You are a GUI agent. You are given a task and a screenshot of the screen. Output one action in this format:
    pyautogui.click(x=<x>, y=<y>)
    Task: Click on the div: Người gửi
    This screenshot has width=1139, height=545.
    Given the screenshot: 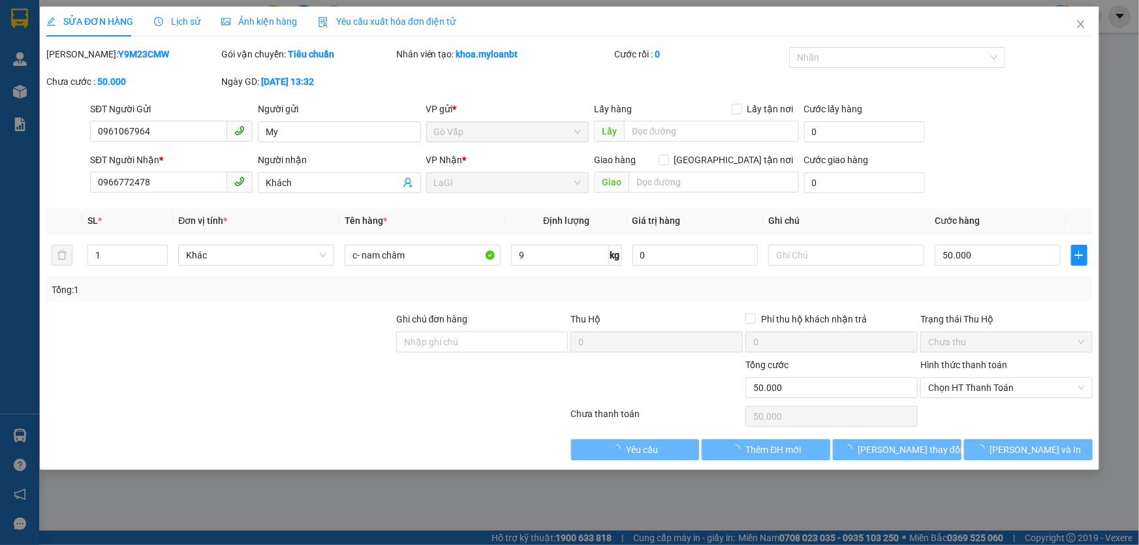 What is the action you would take?
    pyautogui.click(x=339, y=109)
    